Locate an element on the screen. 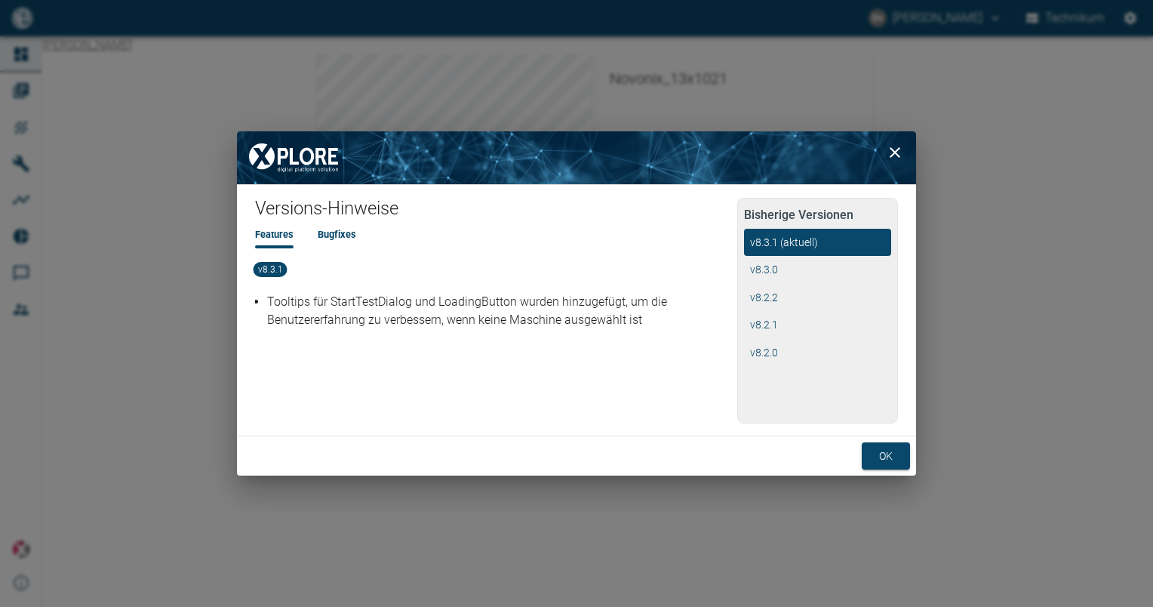  li: Bugfixes is located at coordinates (337, 234).